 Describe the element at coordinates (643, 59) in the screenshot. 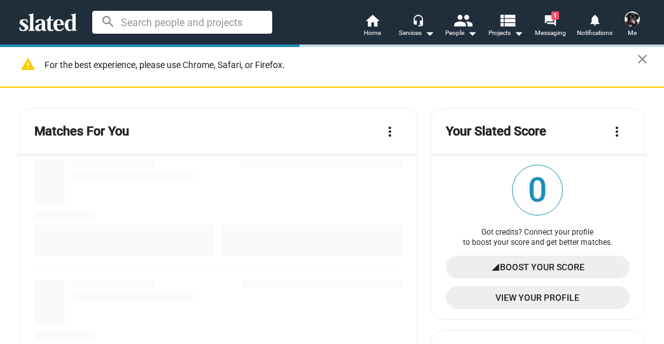

I see `mat-icon: close` at that location.